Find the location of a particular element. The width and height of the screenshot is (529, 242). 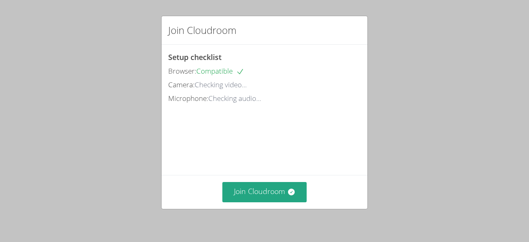

span: Checking video... is located at coordinates (221, 84).